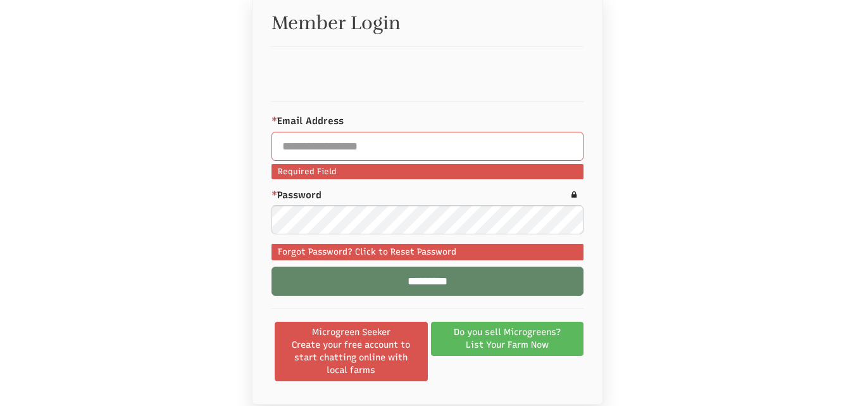 This screenshot has width=855, height=406. I want to click on a: Do you sell Microgreens?List Your Farm Now, so click(507, 338).